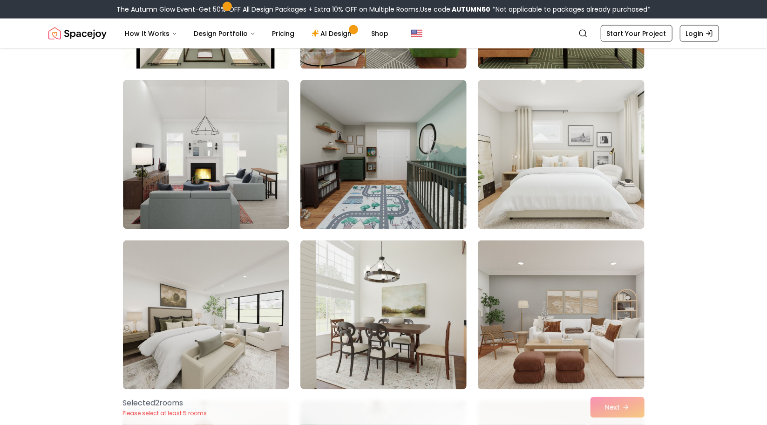 The image size is (767, 425). Describe the element at coordinates (165, 413) in the screenshot. I see `p: Please select at least 5 rooms` at that location.